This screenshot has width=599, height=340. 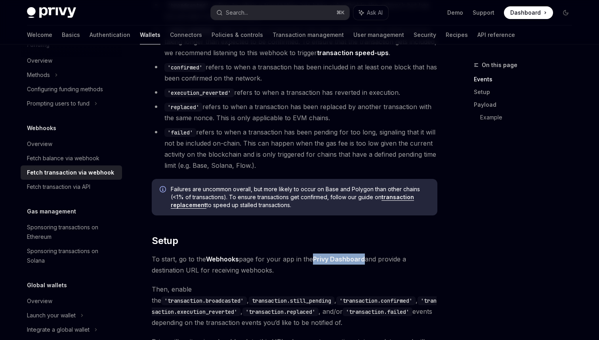 I want to click on a: Example, so click(x=529, y=117).